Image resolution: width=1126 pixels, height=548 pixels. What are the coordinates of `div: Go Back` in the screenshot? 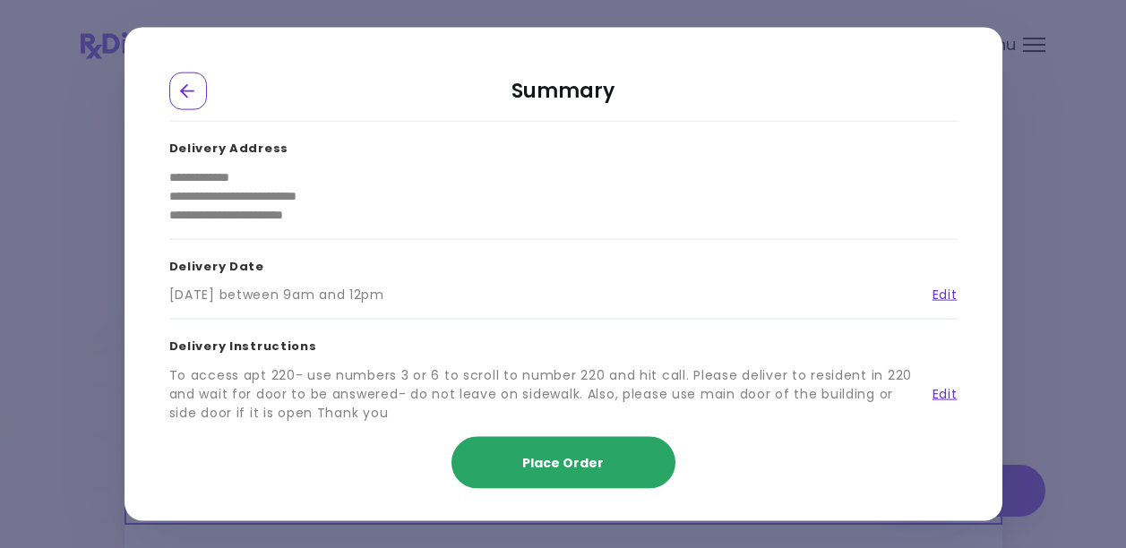 It's located at (188, 91).